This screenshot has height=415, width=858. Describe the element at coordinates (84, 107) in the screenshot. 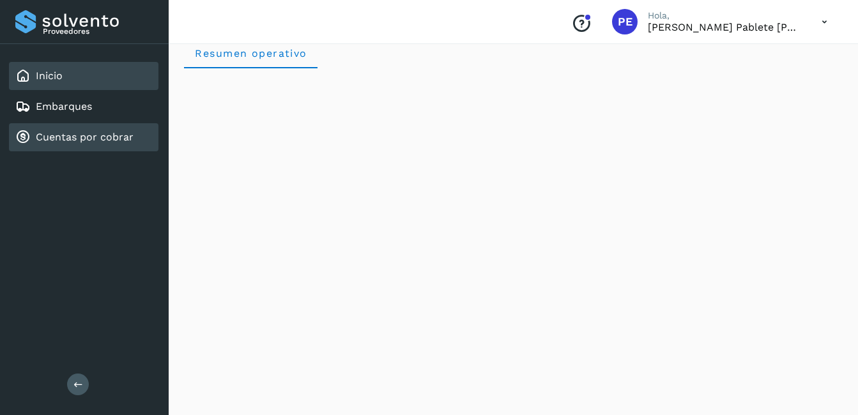

I see `div: Embarques` at that location.